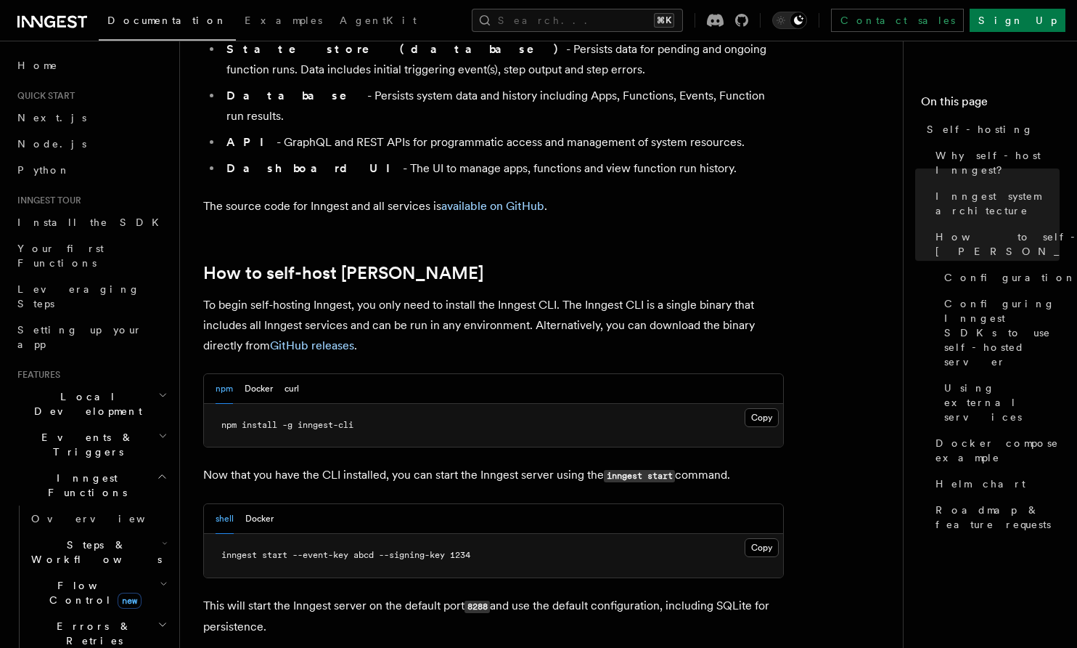 The height and width of the screenshot is (648, 1077). I want to click on strong: API, so click(251, 142).